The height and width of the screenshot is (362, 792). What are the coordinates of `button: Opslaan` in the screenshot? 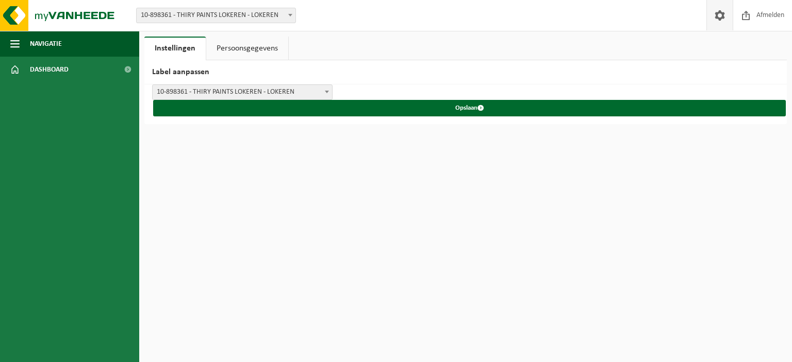 It's located at (469, 108).